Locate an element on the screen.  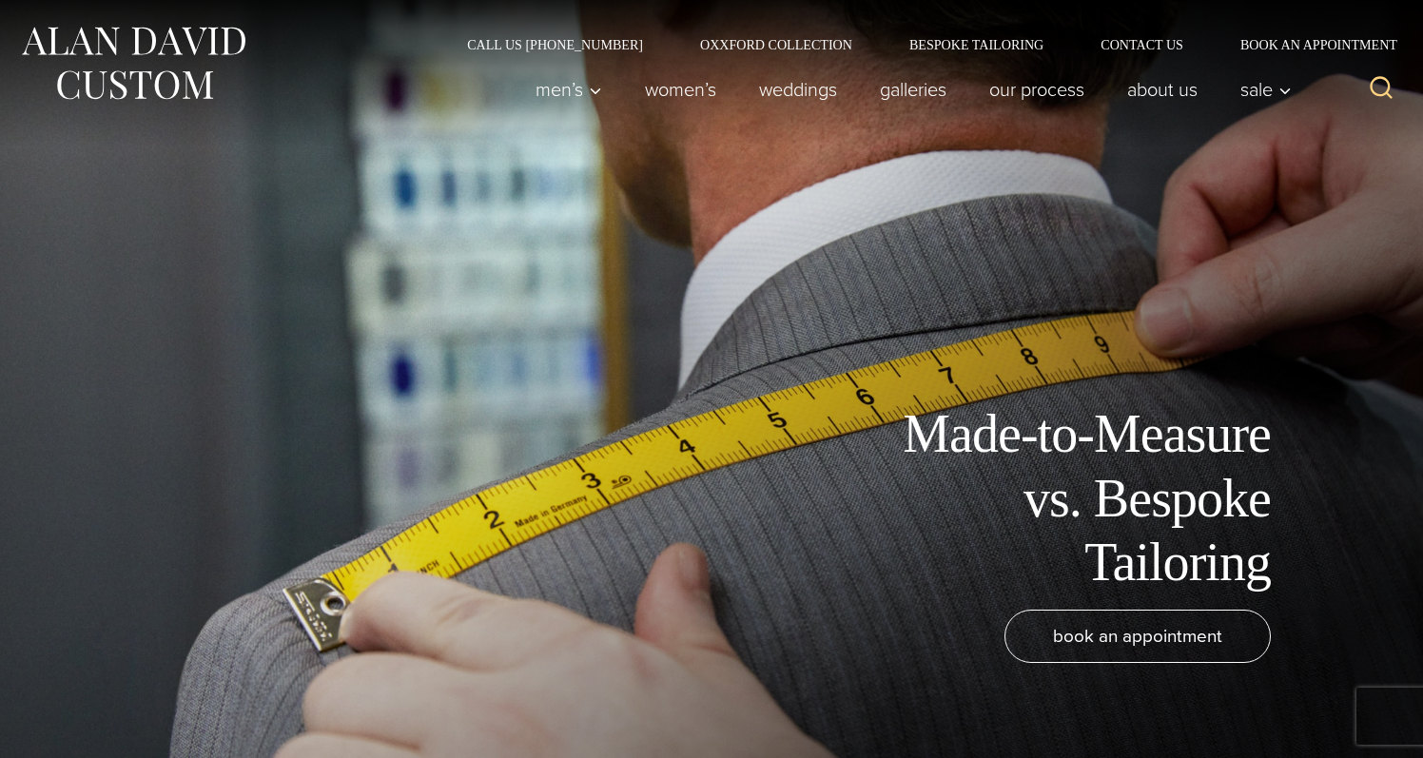
h1: Made-to-Measure vs. Bespoke Tailoring is located at coordinates (1057, 498).